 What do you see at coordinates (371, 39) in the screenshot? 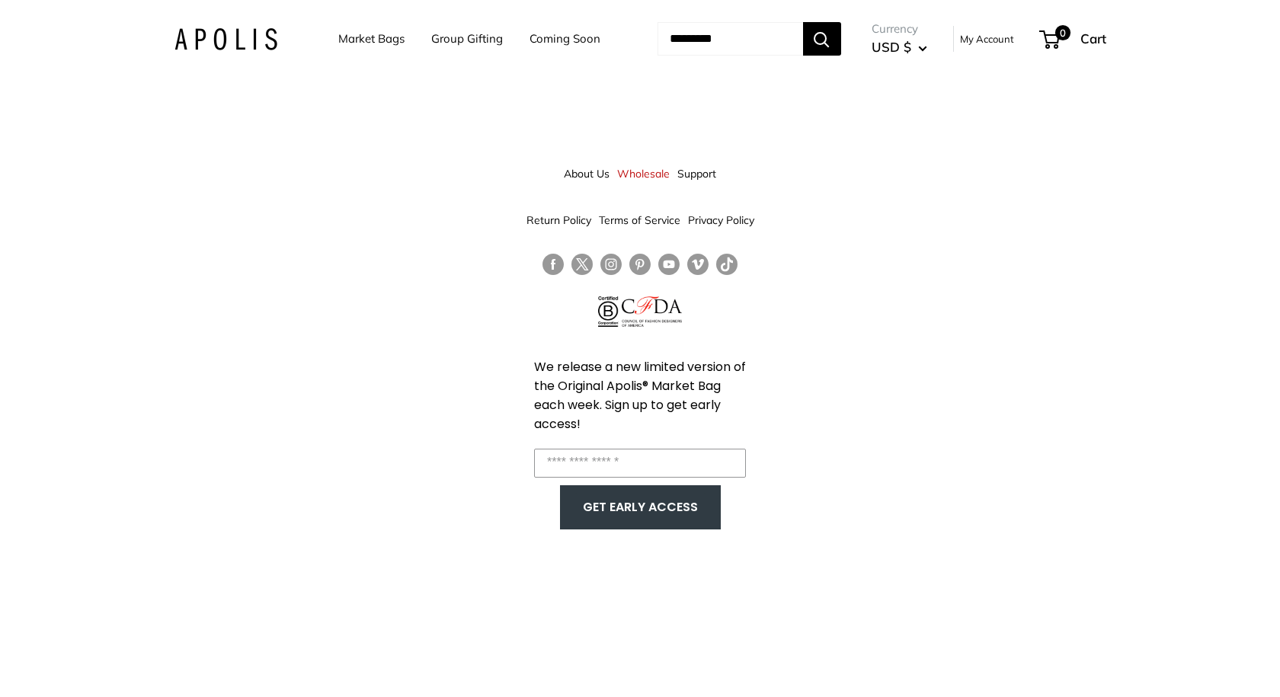
I see `a: Market Bags` at bounding box center [371, 39].